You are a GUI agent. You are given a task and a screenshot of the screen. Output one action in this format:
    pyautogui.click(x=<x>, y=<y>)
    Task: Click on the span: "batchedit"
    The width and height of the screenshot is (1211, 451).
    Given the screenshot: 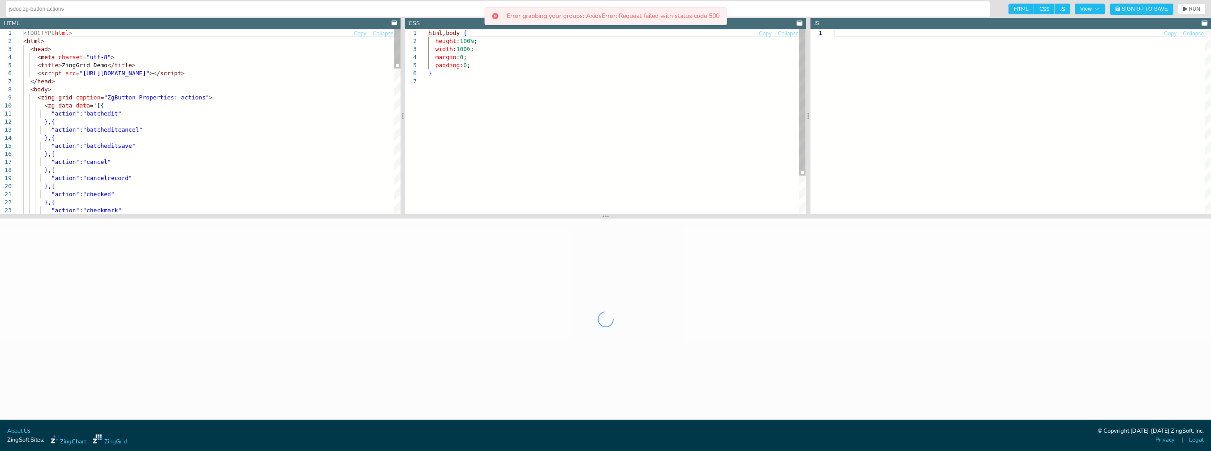 What is the action you would take?
    pyautogui.click(x=102, y=113)
    